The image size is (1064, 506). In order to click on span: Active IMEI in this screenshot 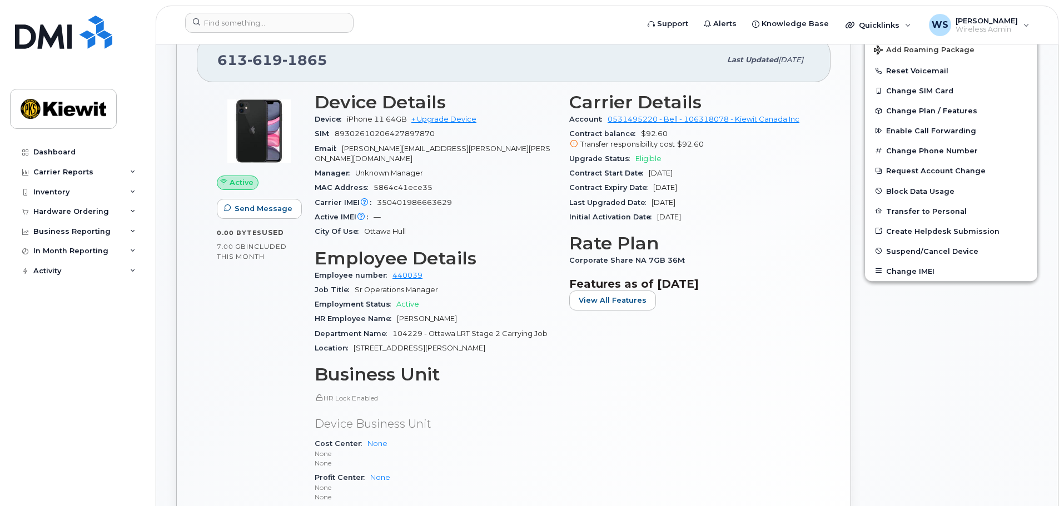, I will do `click(344, 217)`.